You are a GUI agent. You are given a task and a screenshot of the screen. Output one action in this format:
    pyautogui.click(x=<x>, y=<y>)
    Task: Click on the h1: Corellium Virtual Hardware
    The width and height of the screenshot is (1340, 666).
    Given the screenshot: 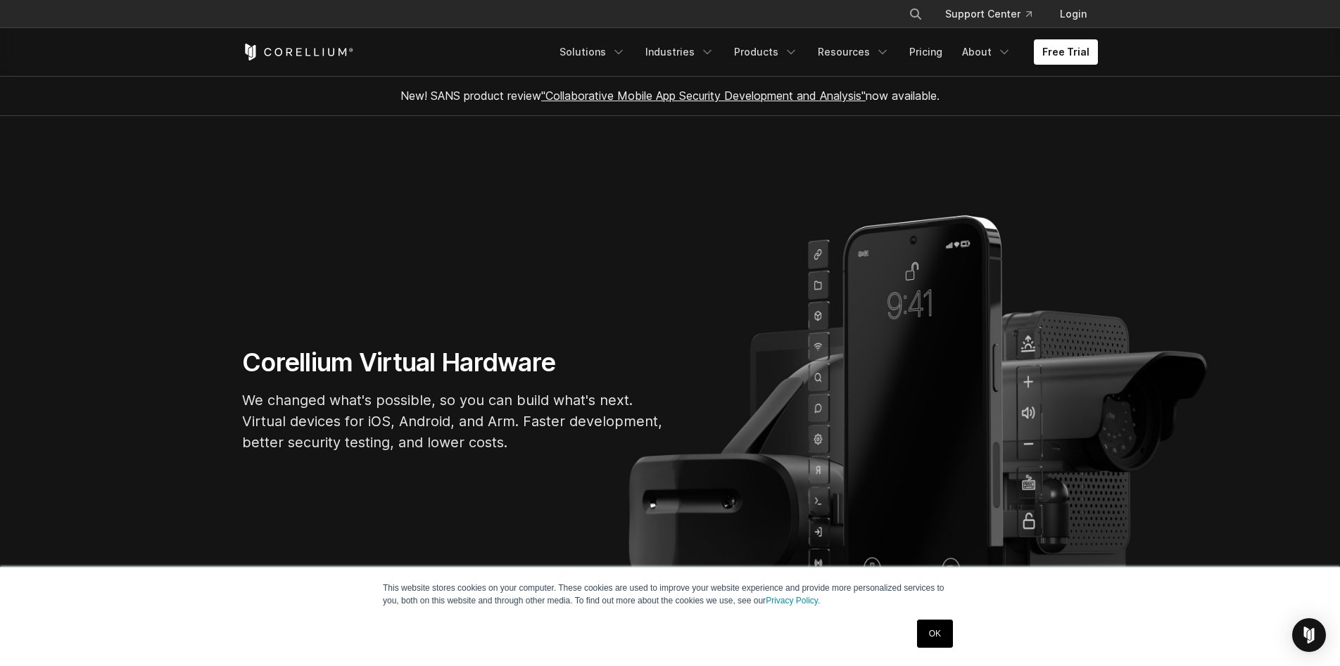 What is the action you would take?
    pyautogui.click(x=453, y=362)
    